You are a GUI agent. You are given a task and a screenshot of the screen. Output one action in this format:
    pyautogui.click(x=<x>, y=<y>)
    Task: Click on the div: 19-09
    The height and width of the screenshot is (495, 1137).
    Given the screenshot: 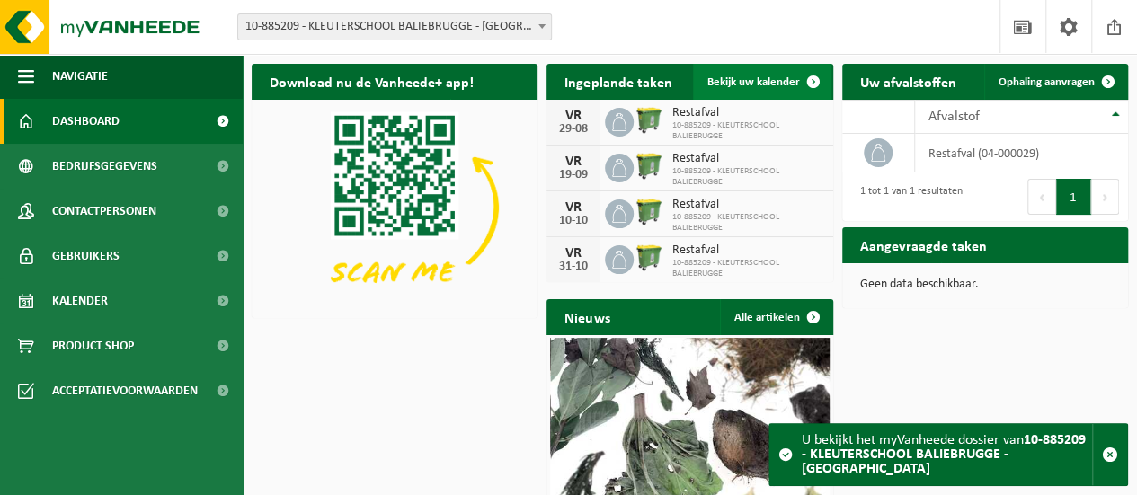 What is the action you would take?
    pyautogui.click(x=573, y=175)
    